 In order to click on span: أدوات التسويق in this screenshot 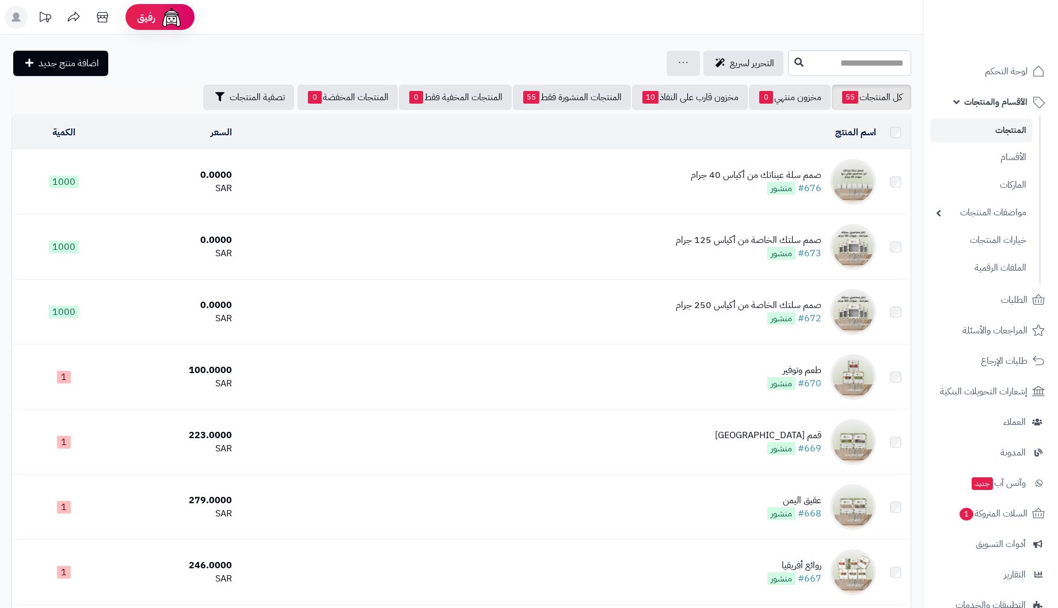, I will do `click(1001, 544)`.